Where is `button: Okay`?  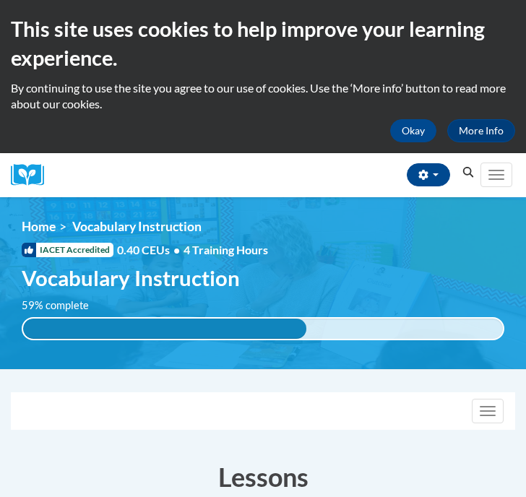
button: Okay is located at coordinates (413, 131).